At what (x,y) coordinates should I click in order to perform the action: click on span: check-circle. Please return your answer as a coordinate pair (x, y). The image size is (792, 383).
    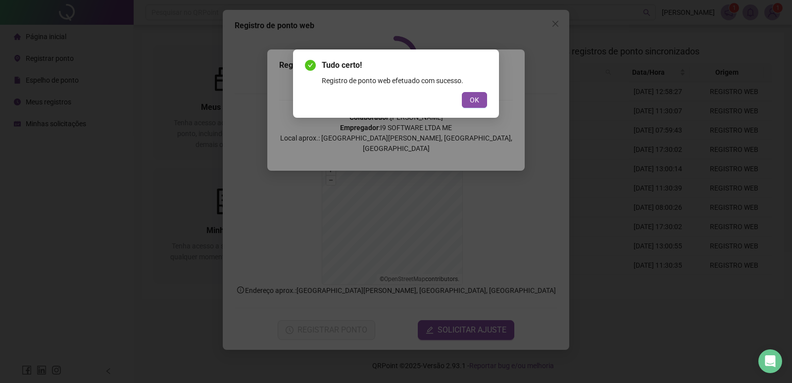
    Looking at the image, I should click on (310, 65).